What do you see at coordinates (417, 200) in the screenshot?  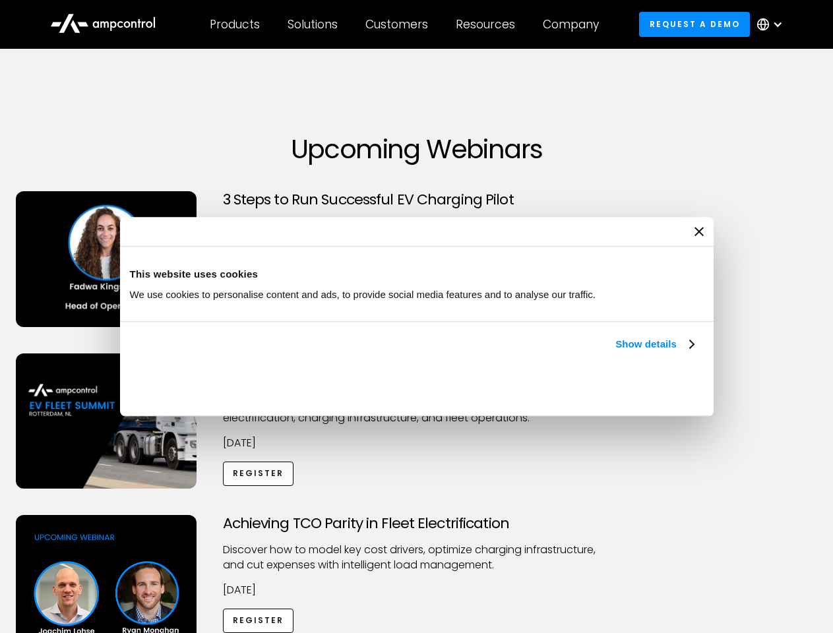 I see `h3: 3 Steps to Run Successful EV Charging Pilot` at bounding box center [417, 200].